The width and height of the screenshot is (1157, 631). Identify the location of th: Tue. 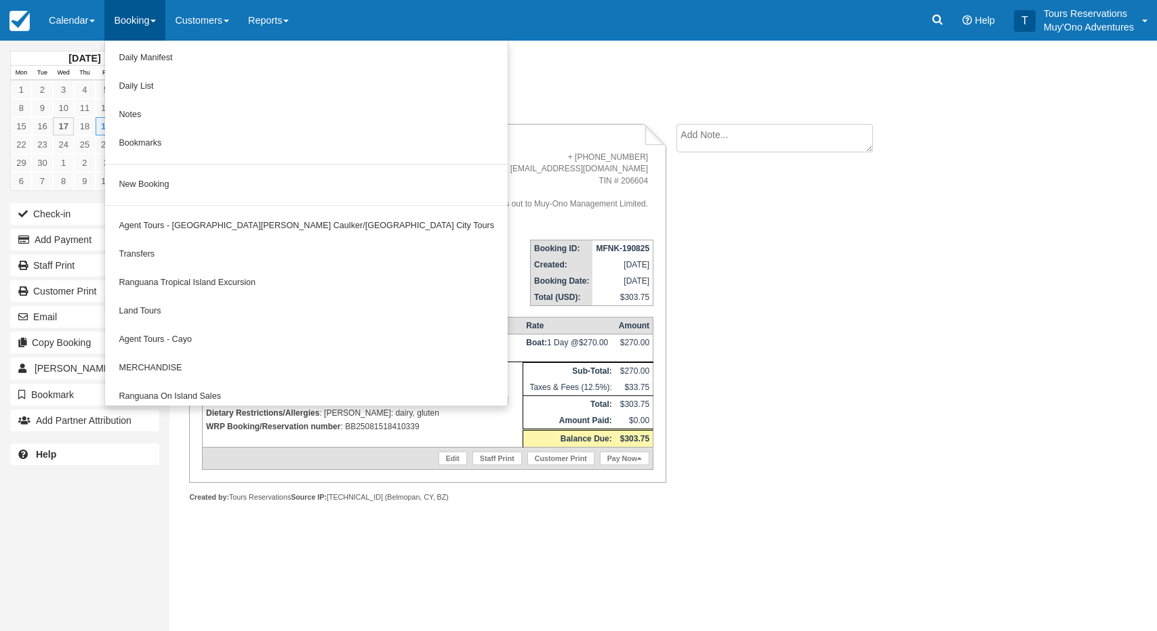
(42, 73).